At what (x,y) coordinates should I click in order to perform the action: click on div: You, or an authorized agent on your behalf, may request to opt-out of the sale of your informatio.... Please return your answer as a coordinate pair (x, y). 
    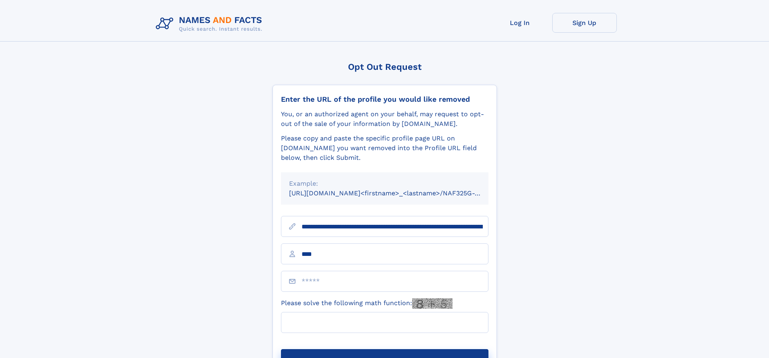
    Looking at the image, I should click on (385, 119).